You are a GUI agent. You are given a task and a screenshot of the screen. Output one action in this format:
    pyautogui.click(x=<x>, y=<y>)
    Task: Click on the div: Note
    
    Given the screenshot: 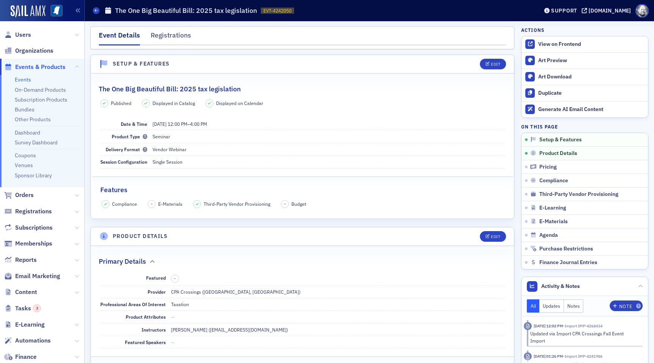 What is the action you would take?
    pyautogui.click(x=626, y=306)
    